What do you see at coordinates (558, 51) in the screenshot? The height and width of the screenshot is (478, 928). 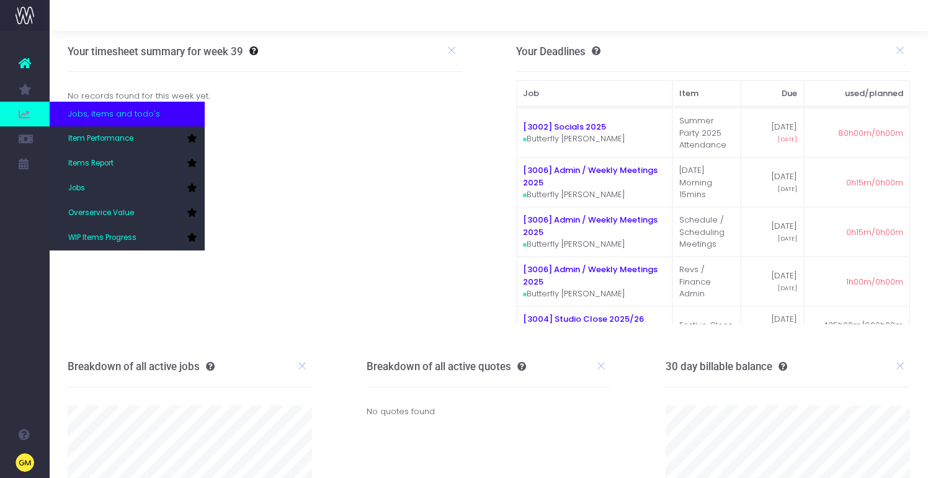 I see `h3: Your Deadlines` at bounding box center [558, 51].